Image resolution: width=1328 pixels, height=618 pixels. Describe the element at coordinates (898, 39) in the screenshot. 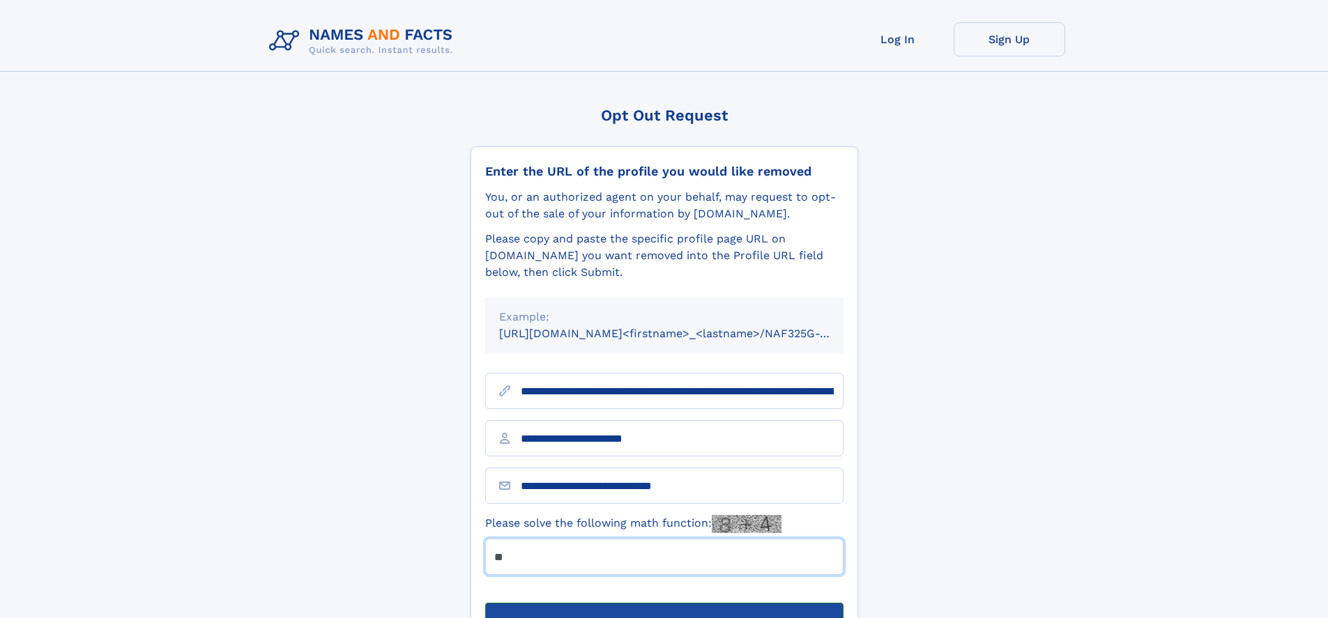

I see `a: Log In` at that location.